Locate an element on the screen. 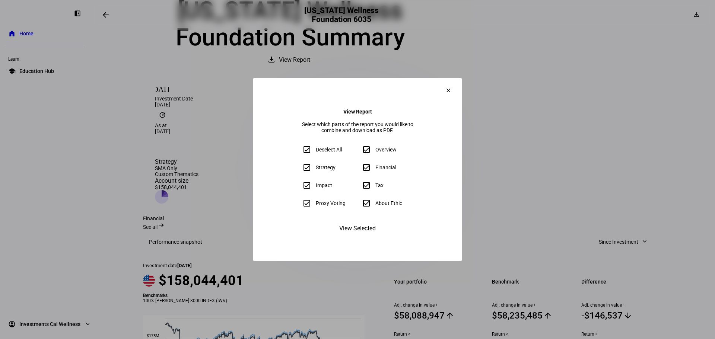 The width and height of the screenshot is (715, 339). span: View Selected is located at coordinates (358, 229).